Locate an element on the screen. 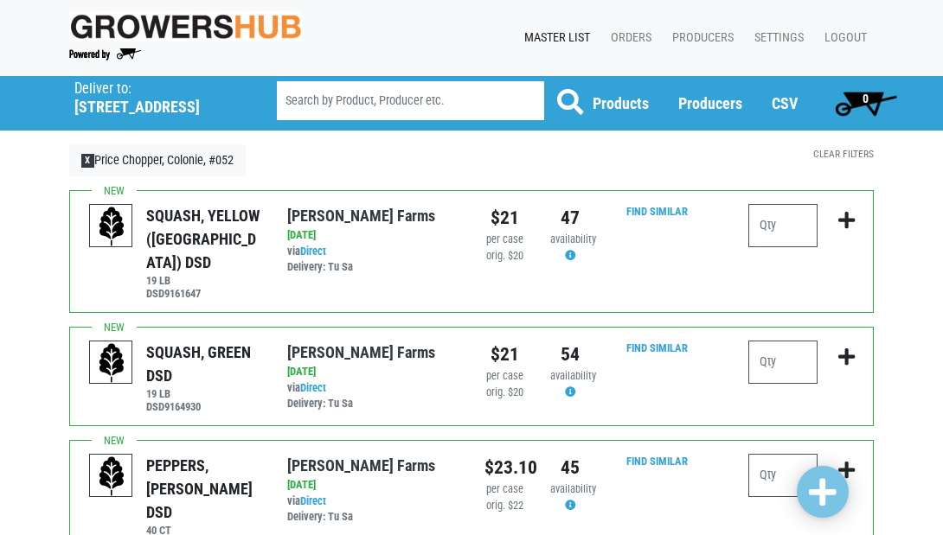 The image size is (943, 535). h6: DSD9164930 is located at coordinates (203, 406).